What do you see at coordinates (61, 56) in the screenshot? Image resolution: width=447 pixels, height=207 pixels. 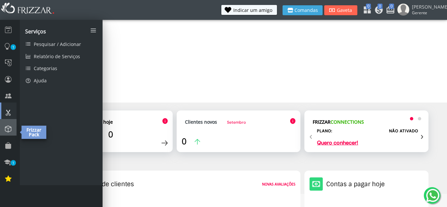 I see `a: Relatório de Serviços` at bounding box center [61, 56].